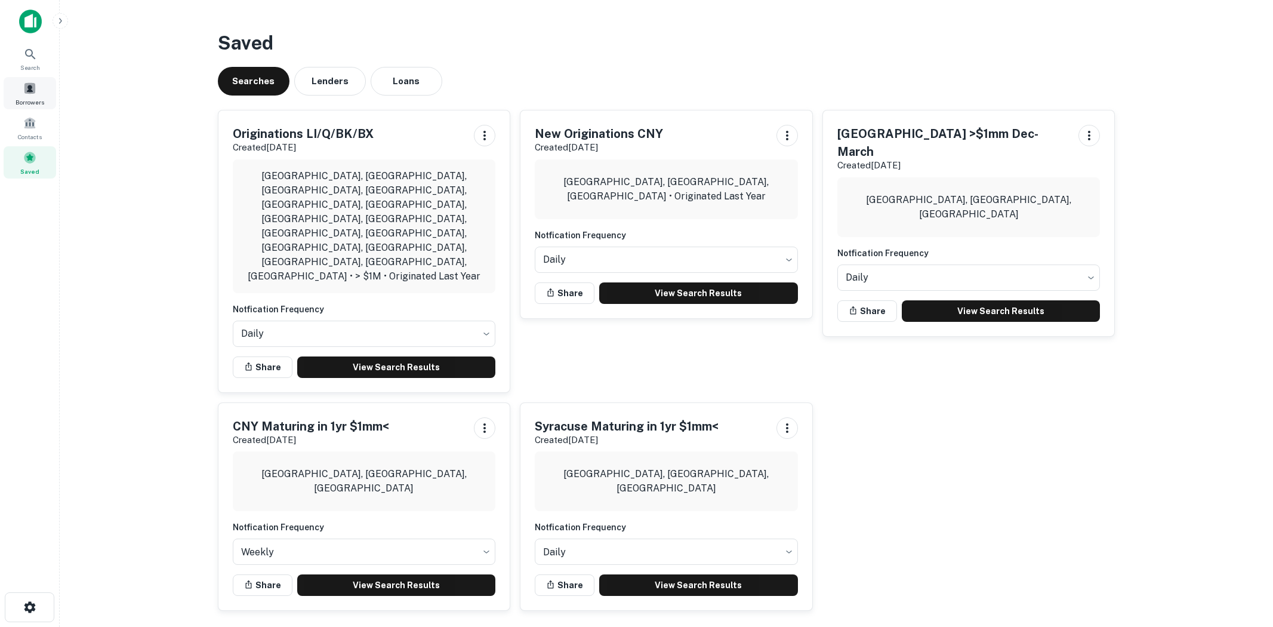 The image size is (1273, 627). Describe the element at coordinates (30, 162) in the screenshot. I see `a: Saved` at that location.